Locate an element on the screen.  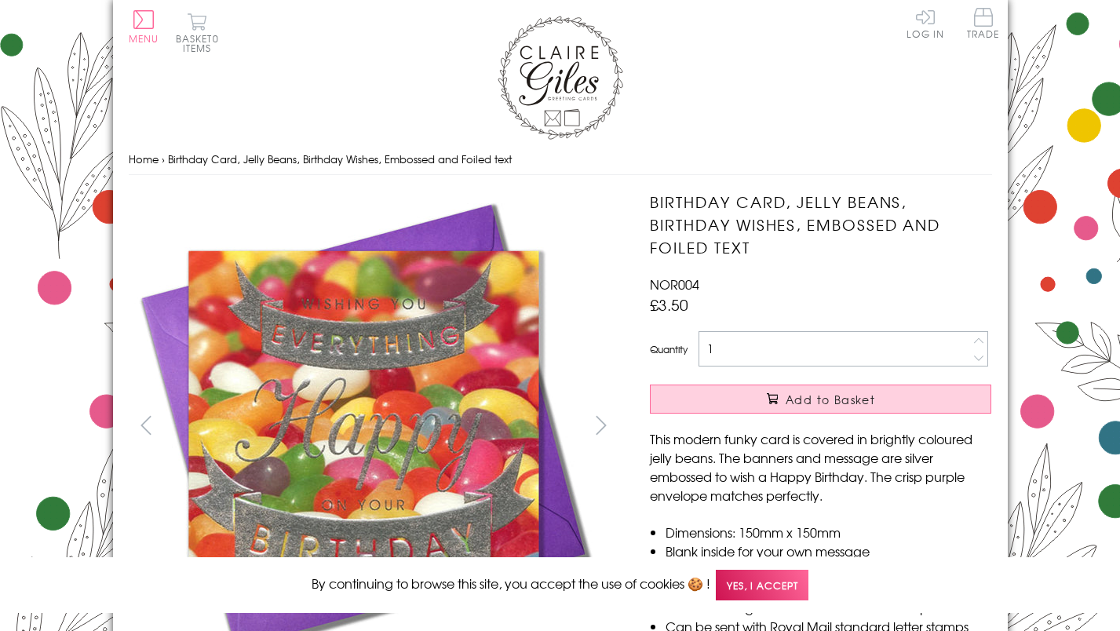
span: Birthday Card, Jelly Beans, Birthday Wishes, Embossed and Foiled text is located at coordinates (340, 159).